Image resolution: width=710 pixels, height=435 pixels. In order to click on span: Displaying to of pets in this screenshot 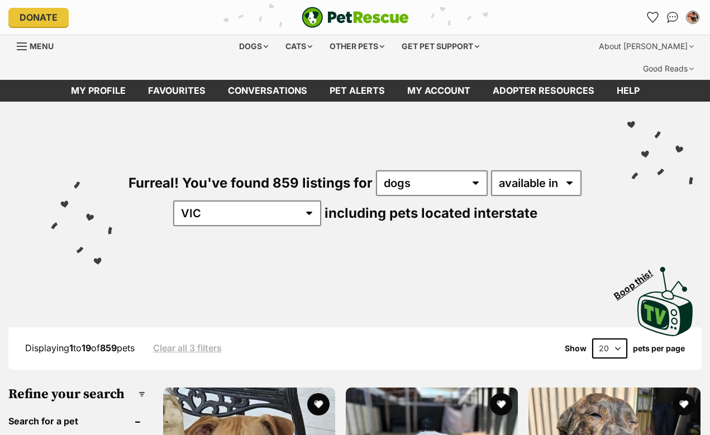, I will do `click(80, 348)`.